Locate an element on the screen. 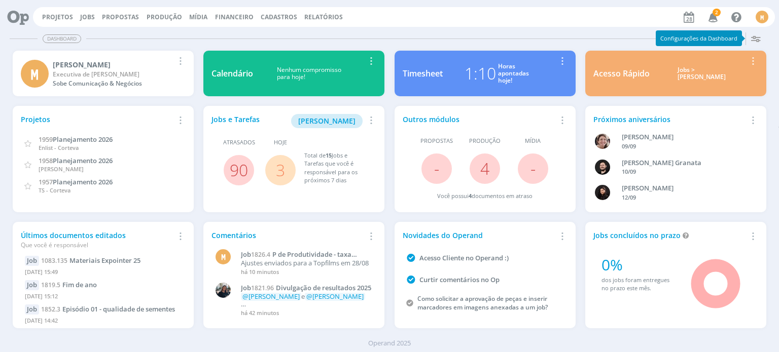 This screenshot has height=352, width=779. div: Executiva de Contas Jr is located at coordinates (113, 75).